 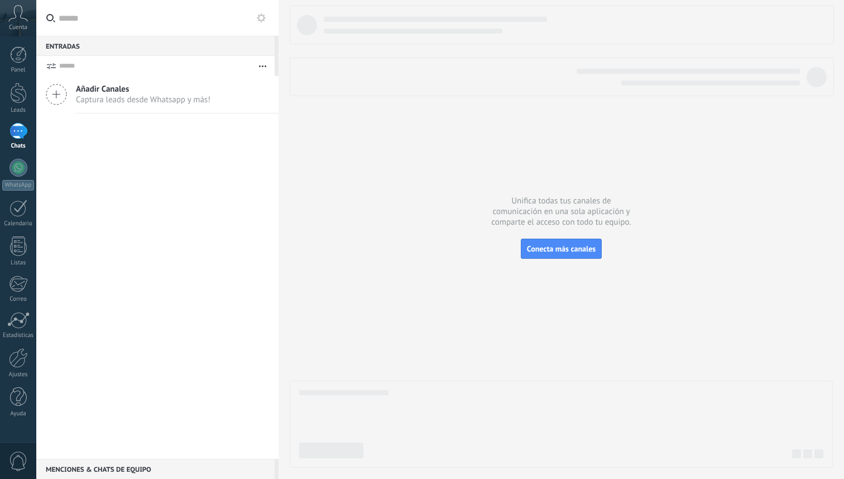 What do you see at coordinates (18, 262) in the screenshot?
I see `div: Listas` at bounding box center [18, 262].